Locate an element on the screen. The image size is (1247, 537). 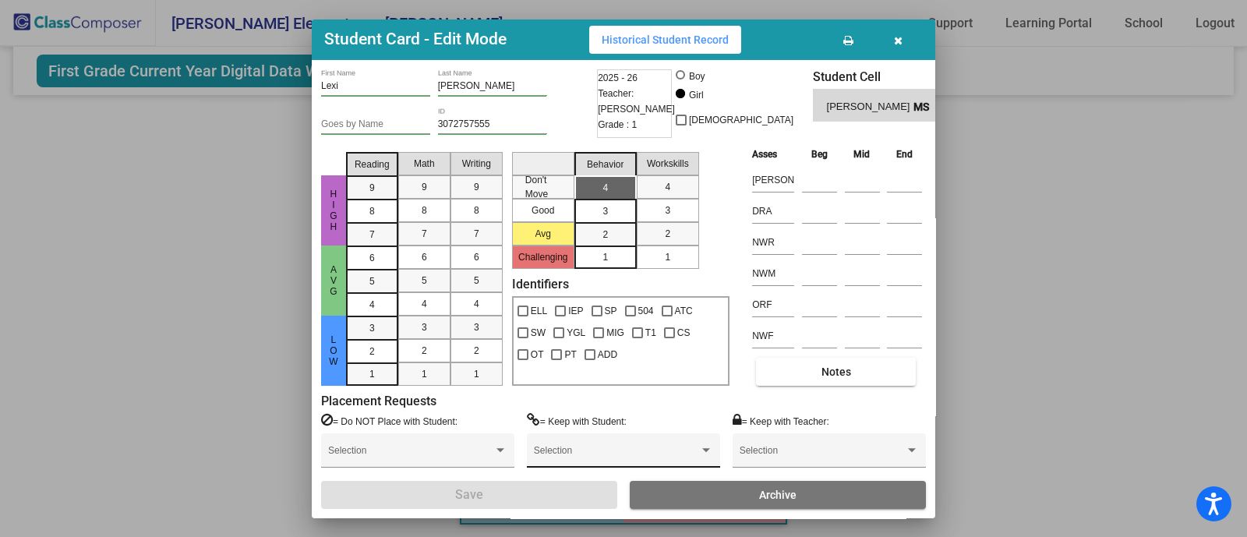
label: = Keep with Student: is located at coordinates (577, 421).